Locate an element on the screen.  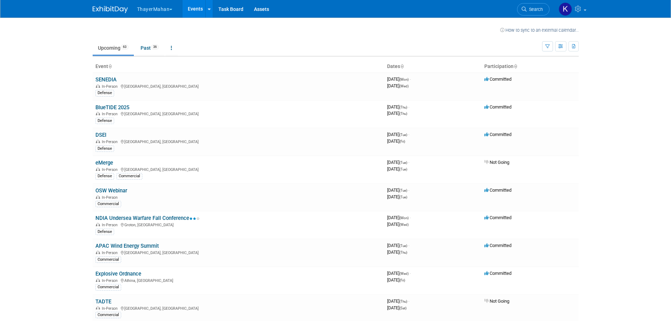
a: Explosive Ordnance is located at coordinates (118, 274).